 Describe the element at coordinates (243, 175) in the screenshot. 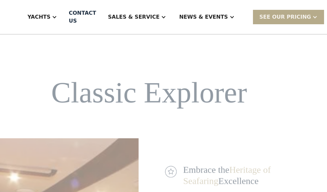

I see `div: Embrace the Excellence` at that location.